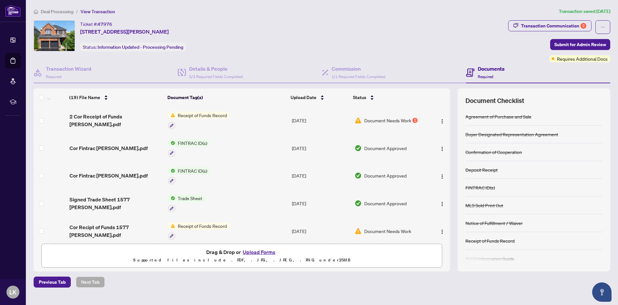  I want to click on span: View Transaction, so click(98, 12).